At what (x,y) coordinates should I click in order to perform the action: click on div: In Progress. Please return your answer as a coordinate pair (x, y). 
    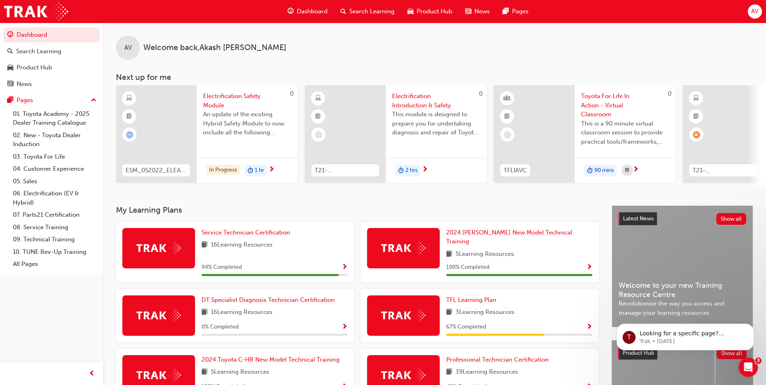
    Looking at the image, I should click on (223, 170).